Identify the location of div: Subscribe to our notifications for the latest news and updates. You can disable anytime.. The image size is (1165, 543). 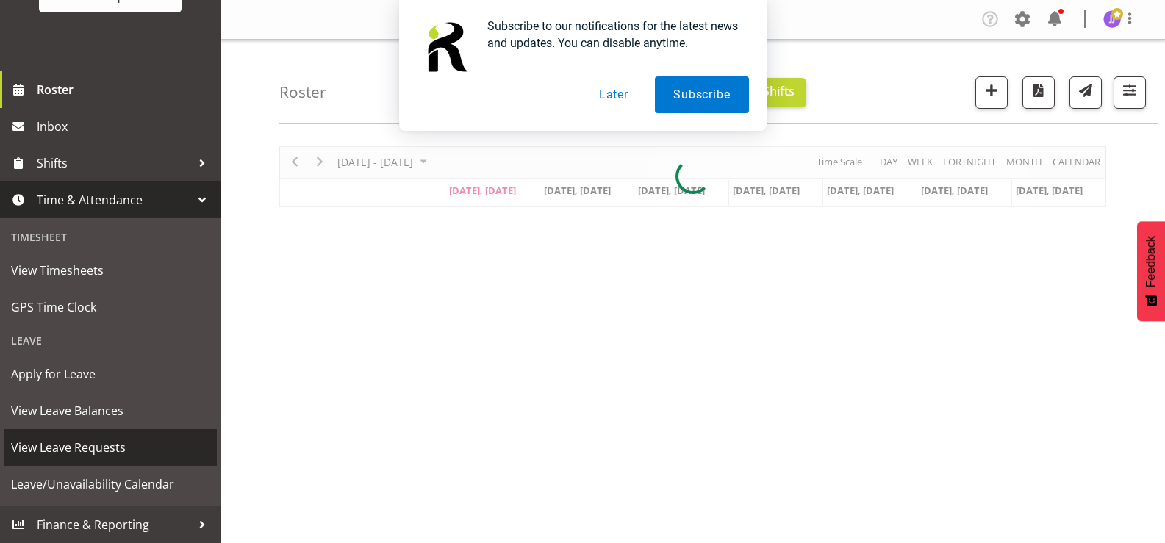
(612, 35).